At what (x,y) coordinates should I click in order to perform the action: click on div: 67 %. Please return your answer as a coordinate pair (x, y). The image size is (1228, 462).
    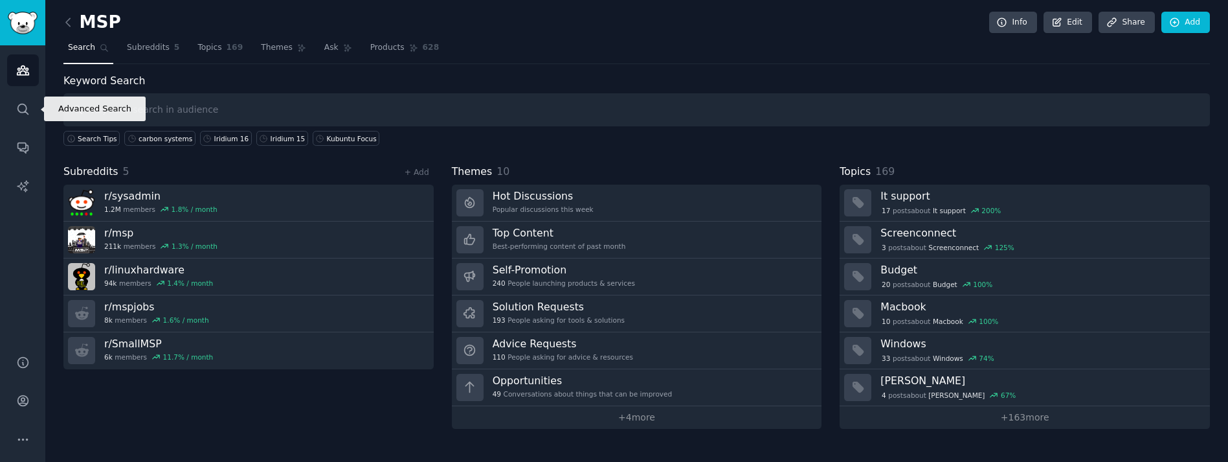
    Looking at the image, I should click on (1008, 395).